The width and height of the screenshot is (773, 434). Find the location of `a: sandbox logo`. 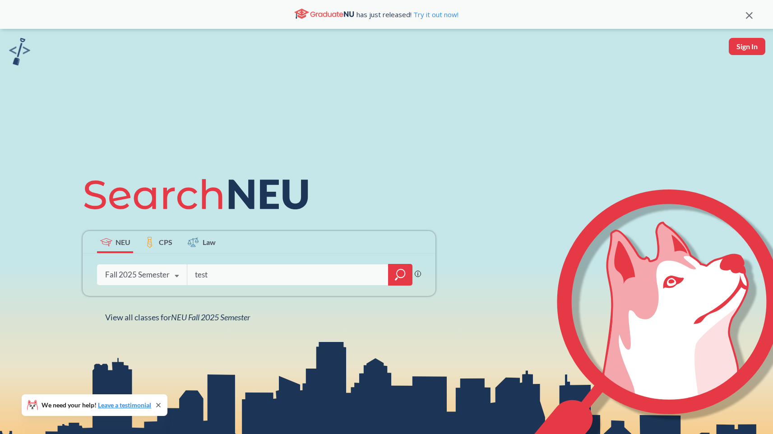

a: sandbox logo is located at coordinates (19, 53).